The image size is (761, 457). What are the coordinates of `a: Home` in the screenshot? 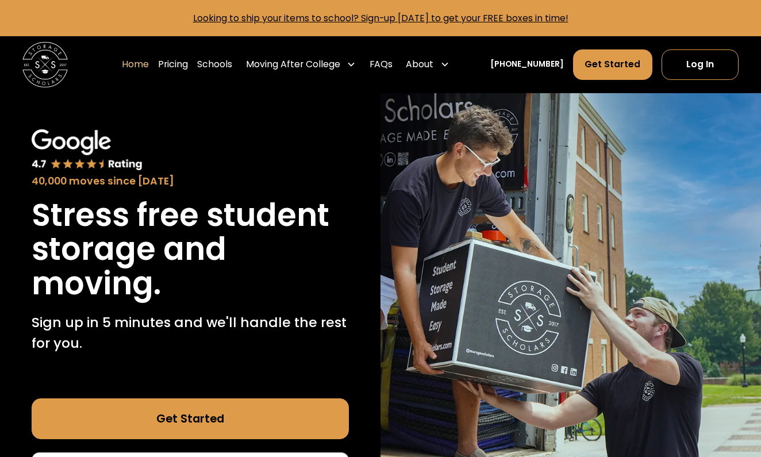 It's located at (135, 64).